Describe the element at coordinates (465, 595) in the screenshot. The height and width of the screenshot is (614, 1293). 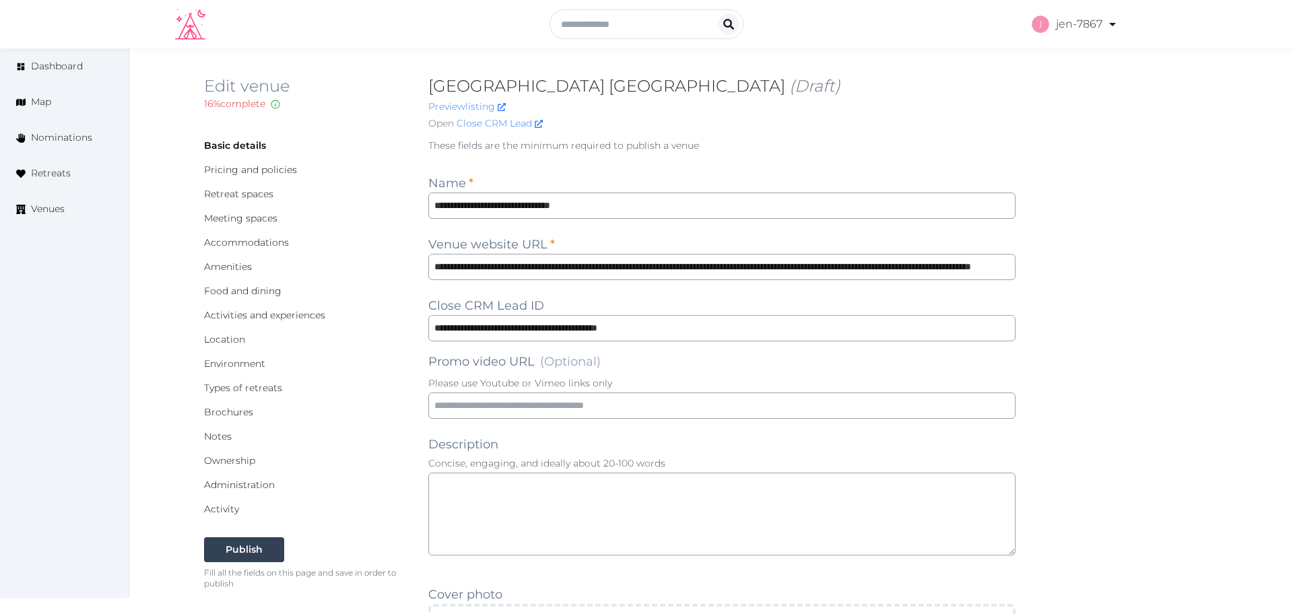
I see `label: Cover photo` at that location.